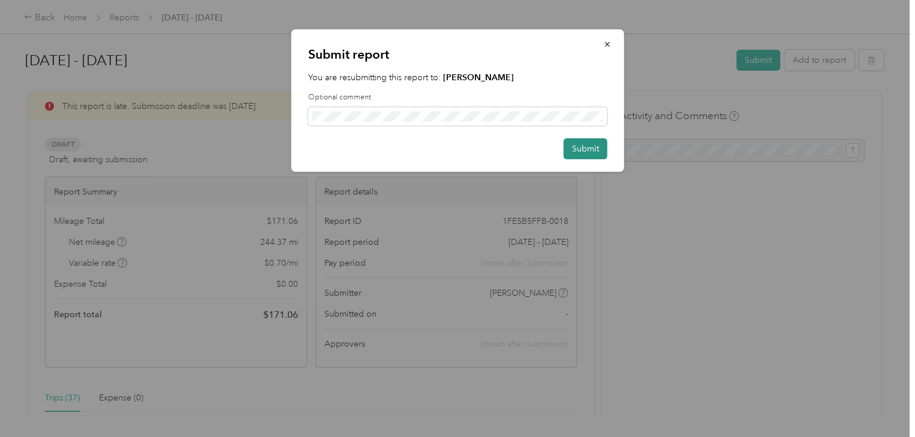 The height and width of the screenshot is (437, 915). What do you see at coordinates (585, 149) in the screenshot?
I see `button: Submit` at bounding box center [585, 149].